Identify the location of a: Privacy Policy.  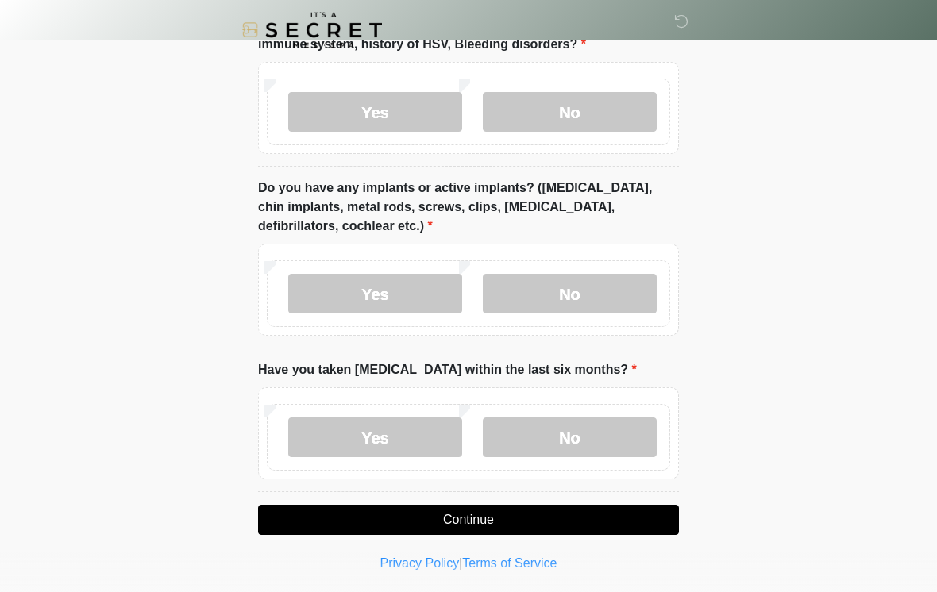
(420, 563).